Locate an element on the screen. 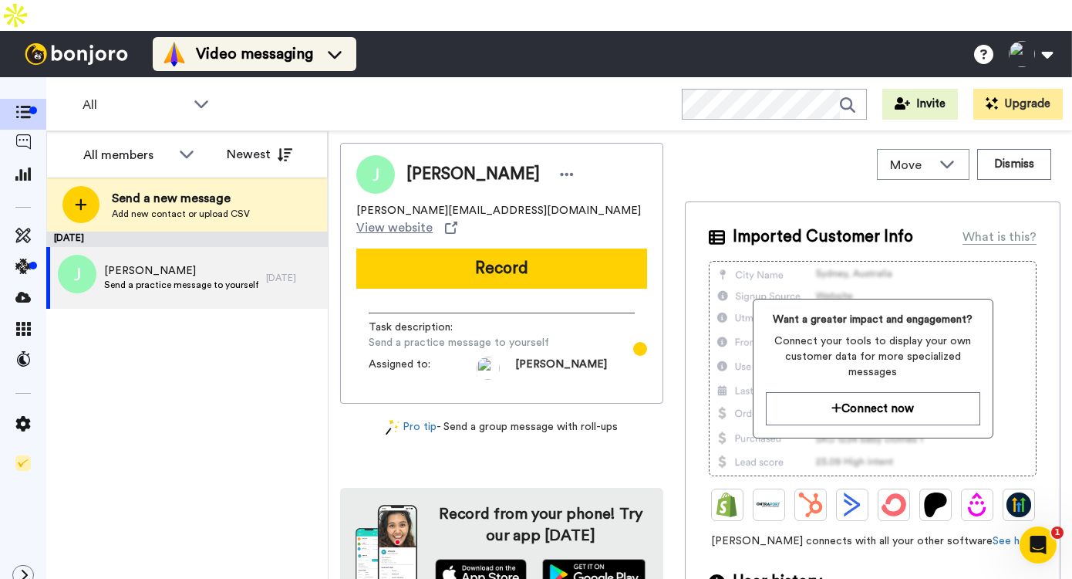 The height and width of the screenshot is (579, 1072). img: ALV-UjU66p5HhTtm_J1LO53NWszNSJM1vx7_0VgjLi7s2nbHPnb-fMQ6IZ0OdEfSV5Lb4aeRdX5YT2CPffIszk6PPn7SbweN3... is located at coordinates (488, 368).